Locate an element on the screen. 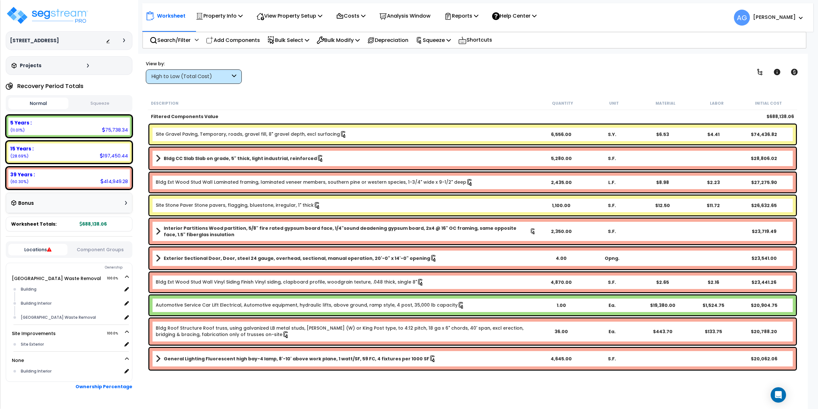 Image resolution: width=818 pixels, height=409 pixels. p: Search/Filter is located at coordinates (170, 40).